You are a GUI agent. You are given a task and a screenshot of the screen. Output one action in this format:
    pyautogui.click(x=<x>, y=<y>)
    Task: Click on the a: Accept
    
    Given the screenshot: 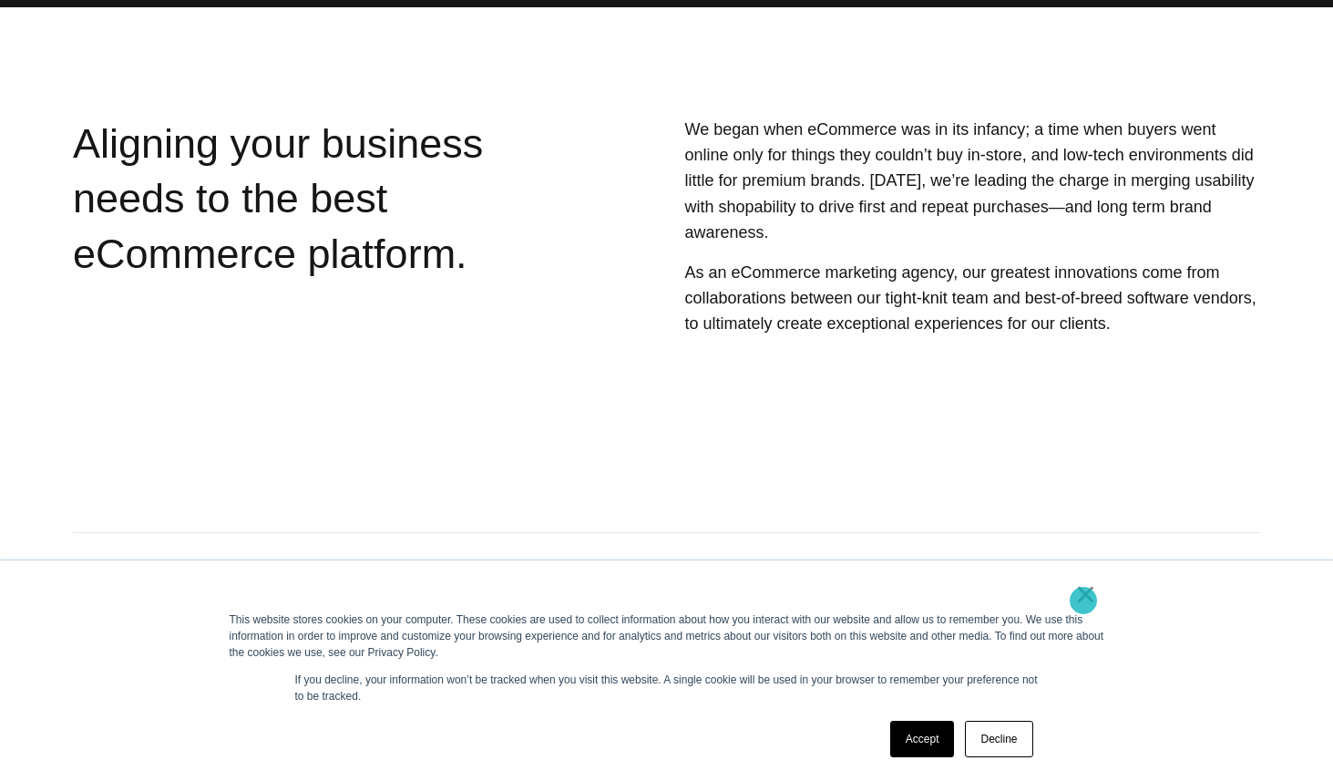 What is the action you would take?
    pyautogui.click(x=922, y=739)
    